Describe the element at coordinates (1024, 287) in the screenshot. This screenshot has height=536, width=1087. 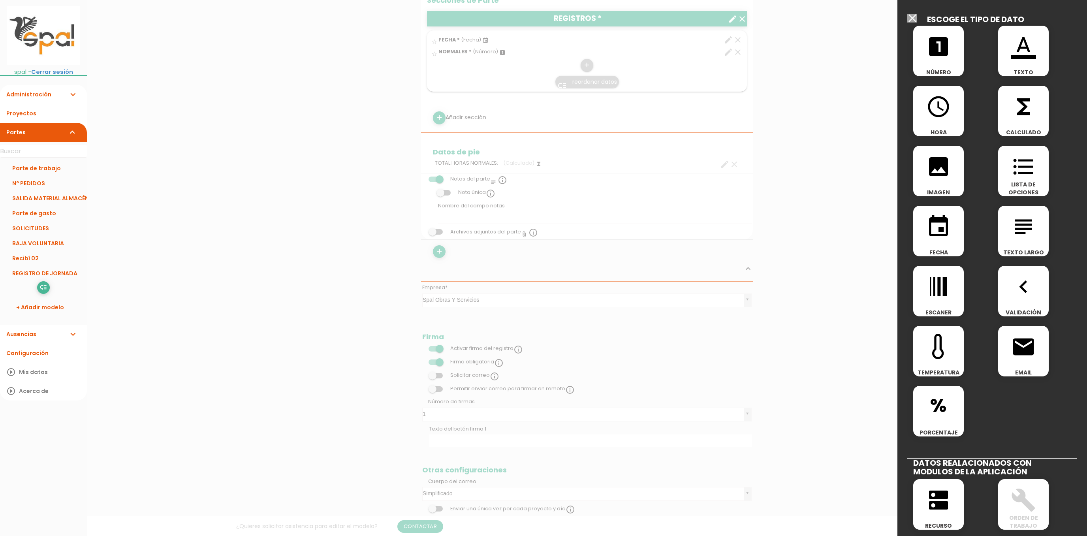
I see `i: navigate_before` at that location.